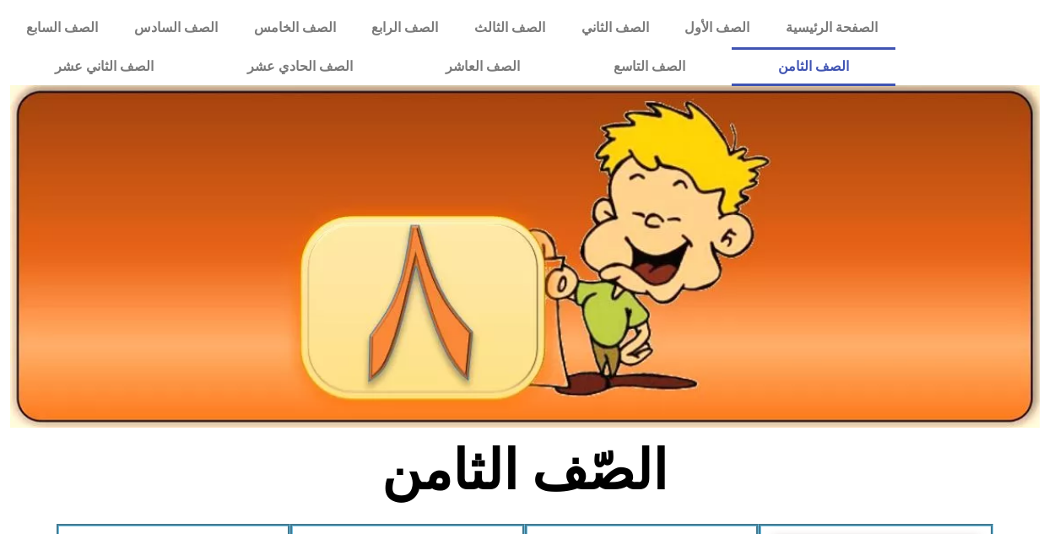 This screenshot has width=1049, height=534. Describe the element at coordinates (300, 67) in the screenshot. I see `a: الصف الحادي عشر` at that location.